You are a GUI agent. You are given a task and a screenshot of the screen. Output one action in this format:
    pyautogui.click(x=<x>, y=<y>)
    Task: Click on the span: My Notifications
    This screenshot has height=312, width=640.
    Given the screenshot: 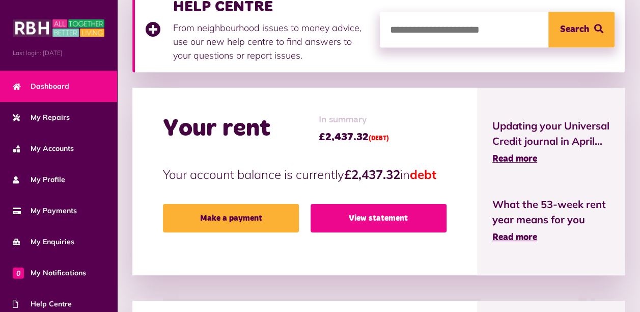 What is the action you would take?
    pyautogui.click(x=49, y=272)
    